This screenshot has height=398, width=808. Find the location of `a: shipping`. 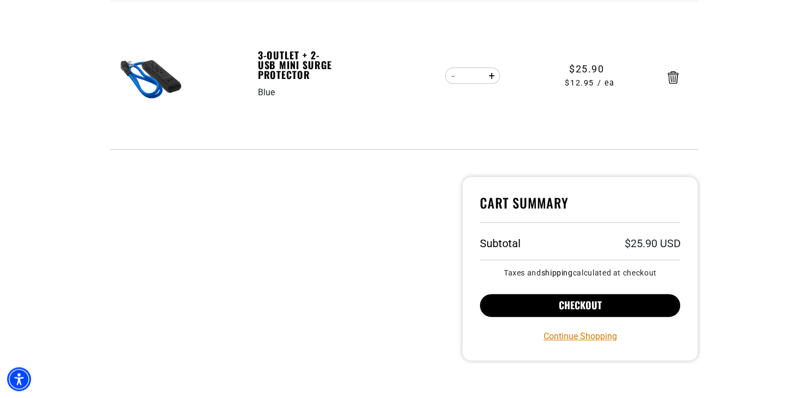

a: shipping is located at coordinates (557, 273).